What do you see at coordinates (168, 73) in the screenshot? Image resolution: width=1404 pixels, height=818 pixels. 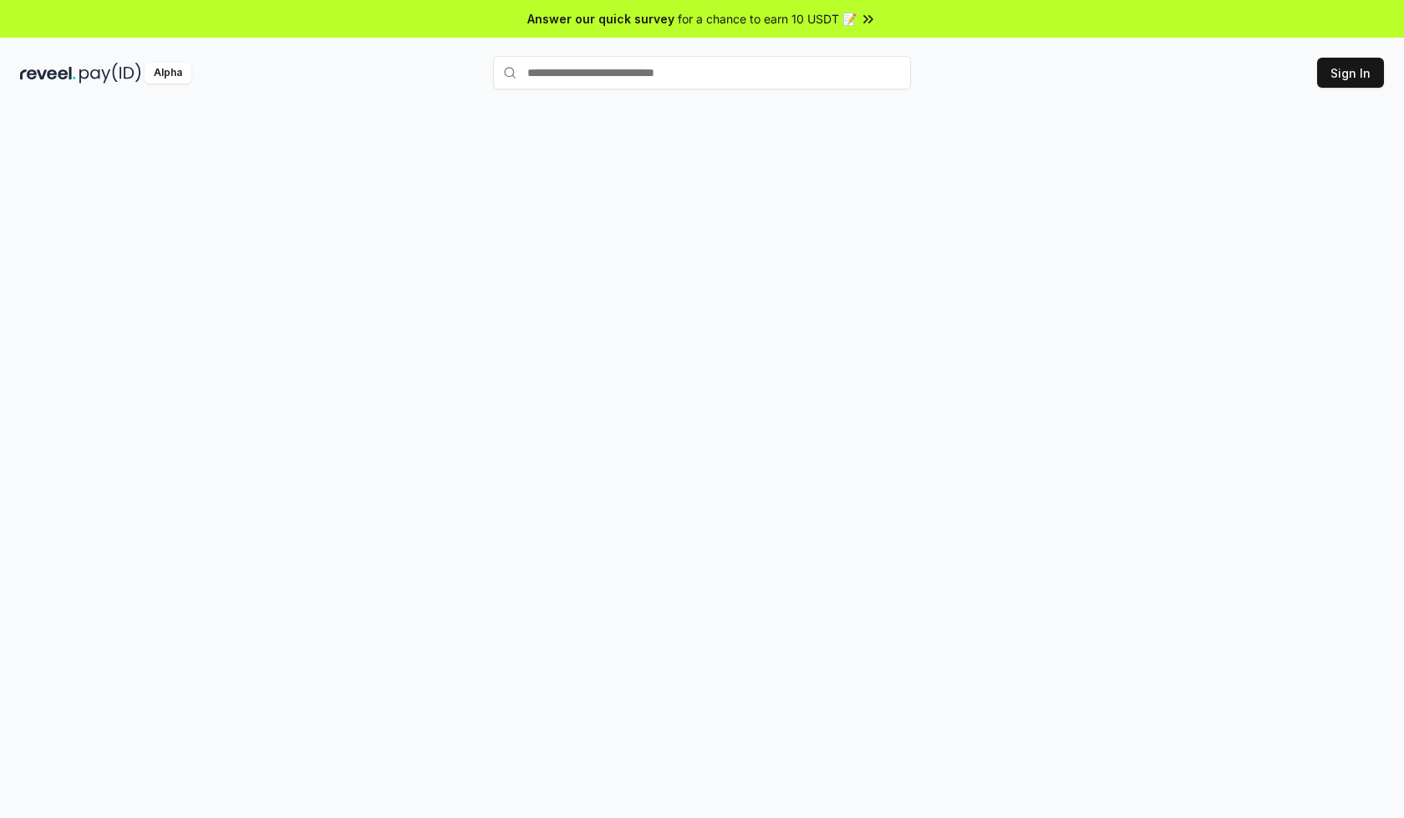 I see `div: Alpha` at bounding box center [168, 73].